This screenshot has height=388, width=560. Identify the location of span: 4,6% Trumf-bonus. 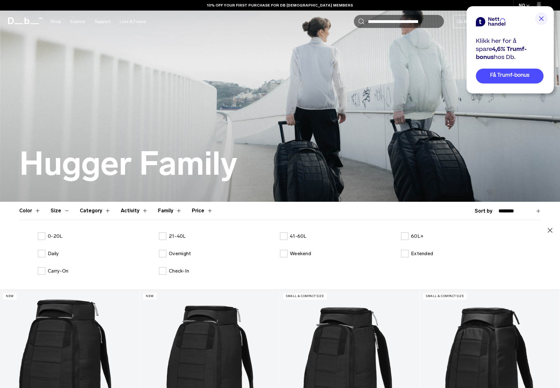
(502, 53).